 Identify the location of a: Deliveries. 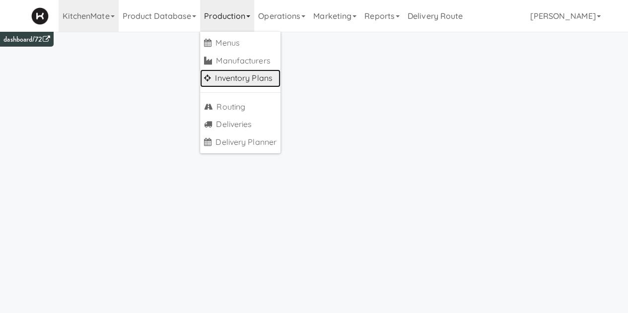
(240, 125).